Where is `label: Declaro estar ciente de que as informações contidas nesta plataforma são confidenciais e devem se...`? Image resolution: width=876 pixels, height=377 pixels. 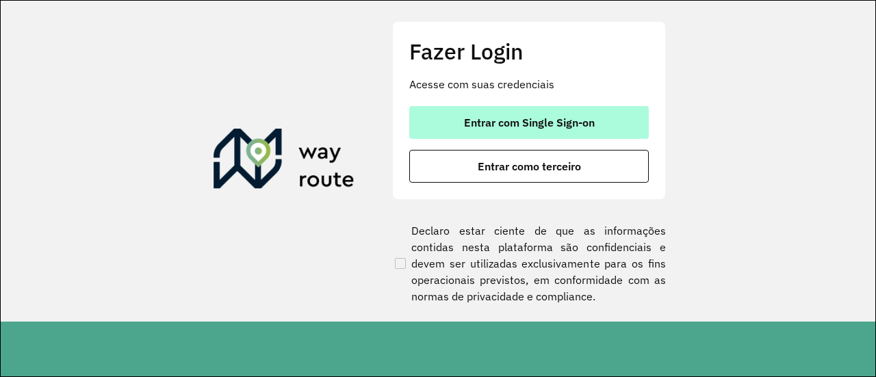 label: Declaro estar ciente de que as informações contidas nesta plataforma são confidenciais e devem se... is located at coordinates (529, 264).